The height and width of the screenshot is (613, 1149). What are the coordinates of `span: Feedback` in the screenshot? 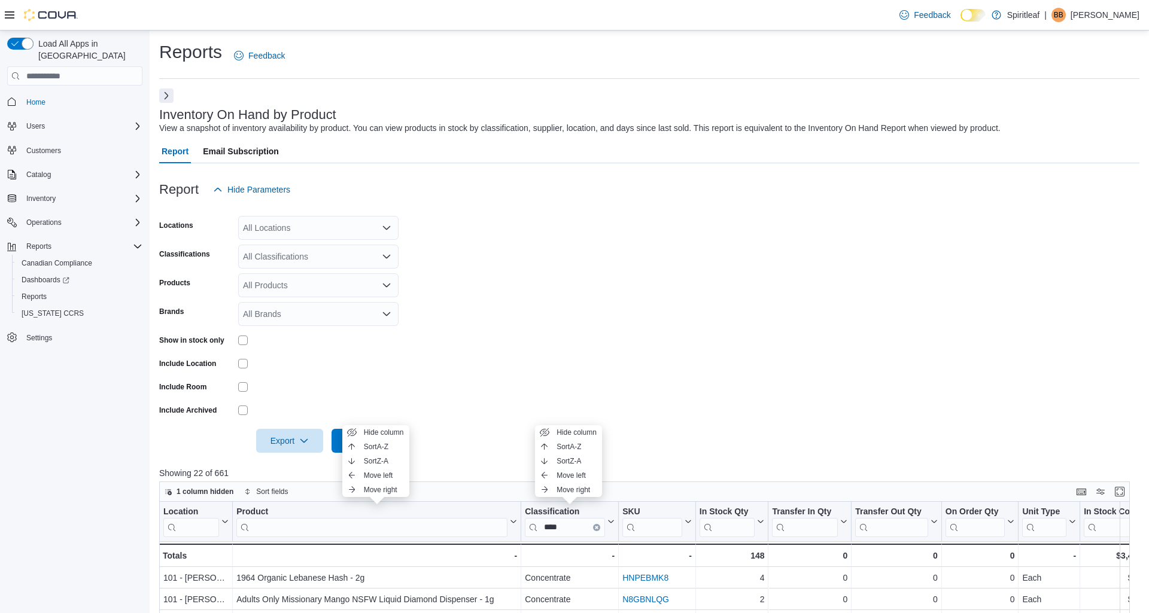 It's located at (266, 56).